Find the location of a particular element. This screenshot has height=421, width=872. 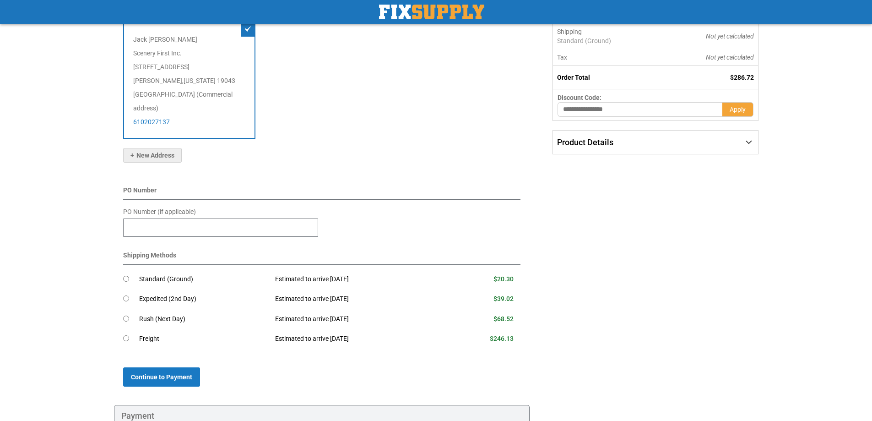

button: Apply is located at coordinates (738, 109).